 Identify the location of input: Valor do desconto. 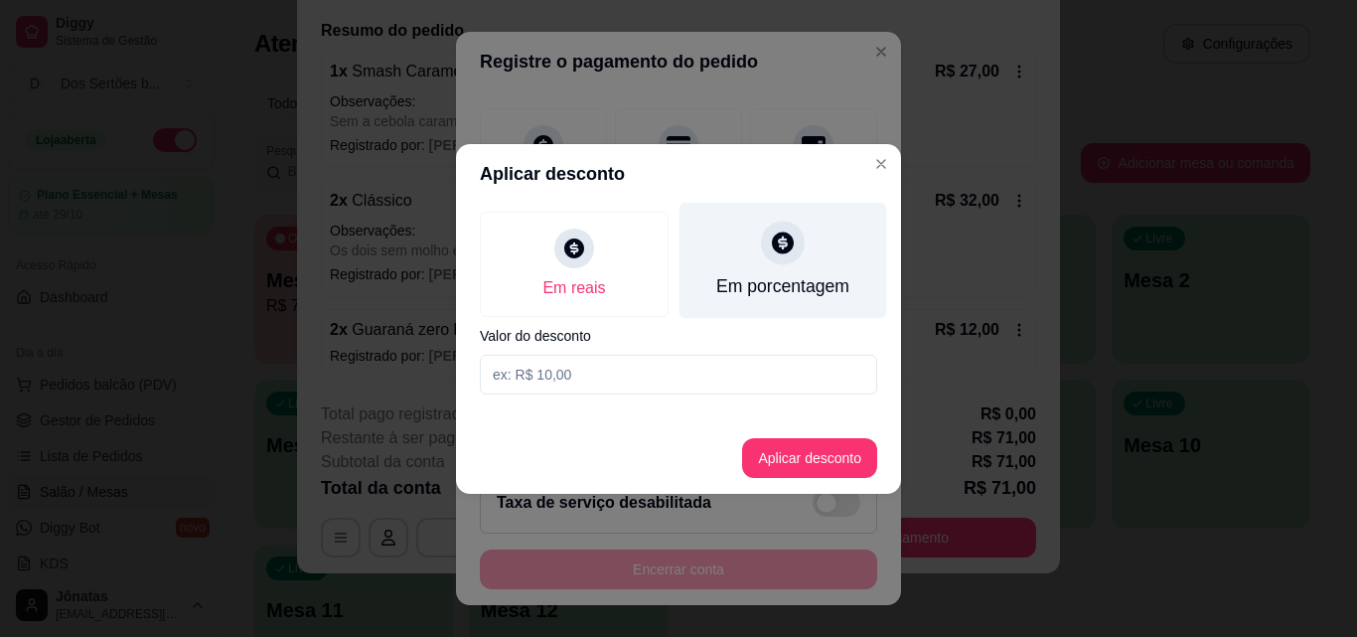
(678, 374).